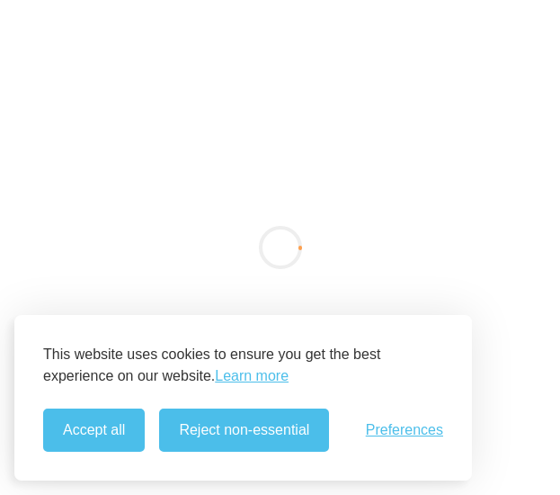 This screenshot has width=560, height=495. Describe the element at coordinates (94, 430) in the screenshot. I see `button: Accept all cookies` at that location.